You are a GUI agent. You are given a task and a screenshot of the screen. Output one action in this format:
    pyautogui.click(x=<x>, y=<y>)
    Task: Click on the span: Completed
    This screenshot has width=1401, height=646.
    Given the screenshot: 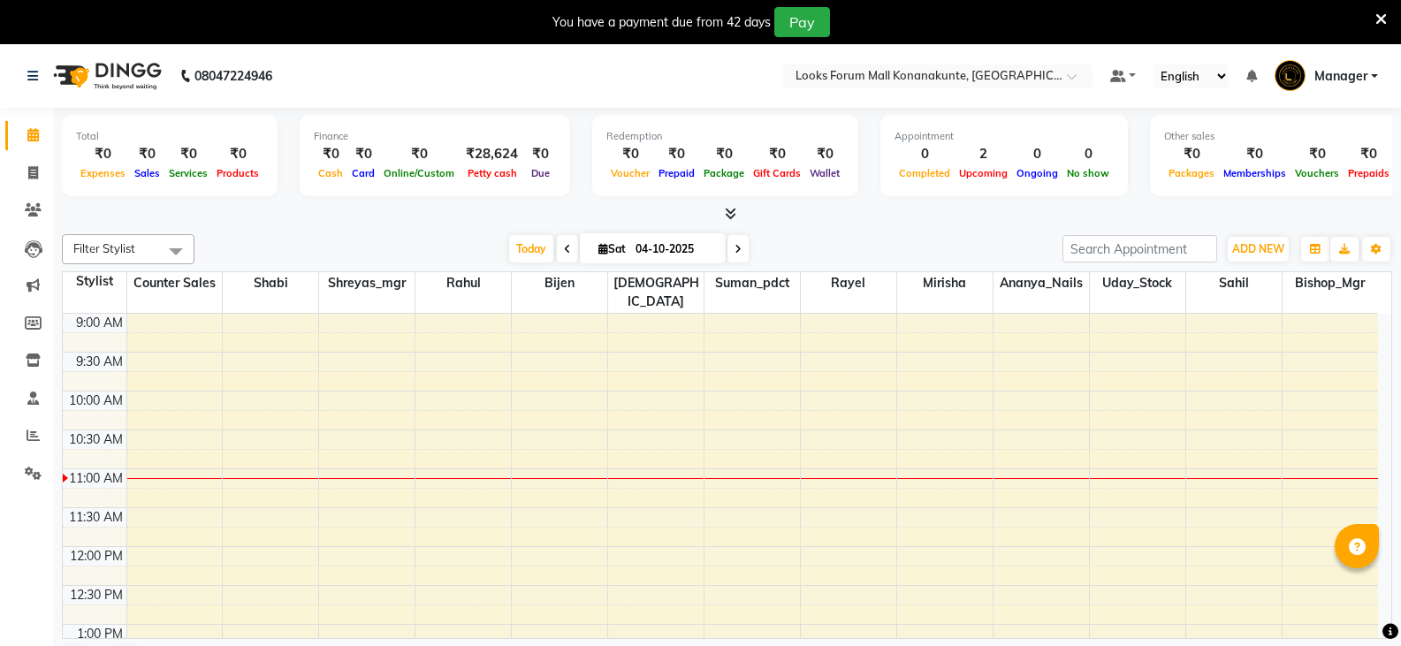 What is the action you would take?
    pyautogui.click(x=924, y=173)
    